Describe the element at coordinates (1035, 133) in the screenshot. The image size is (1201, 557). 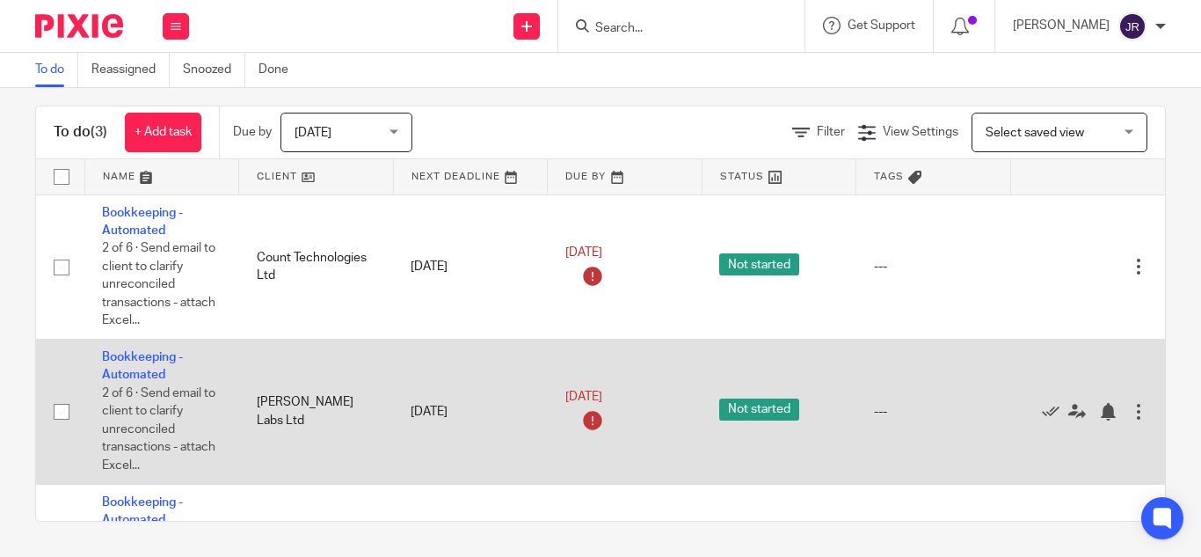
I see `span: Select saved view` at that location.